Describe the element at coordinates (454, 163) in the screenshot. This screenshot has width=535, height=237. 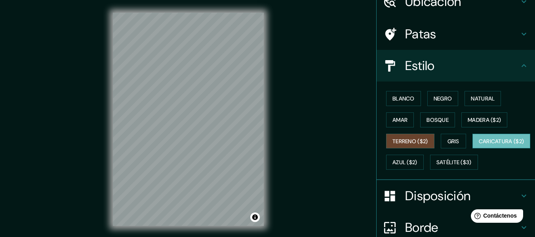
I see `font: Satélite ($3)` at that location.